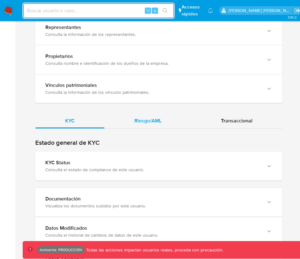  What do you see at coordinates (154, 250) in the screenshot?
I see `p: Todas las acciones impactan usuarios reales, proceda con precaución.` at bounding box center [154, 250].